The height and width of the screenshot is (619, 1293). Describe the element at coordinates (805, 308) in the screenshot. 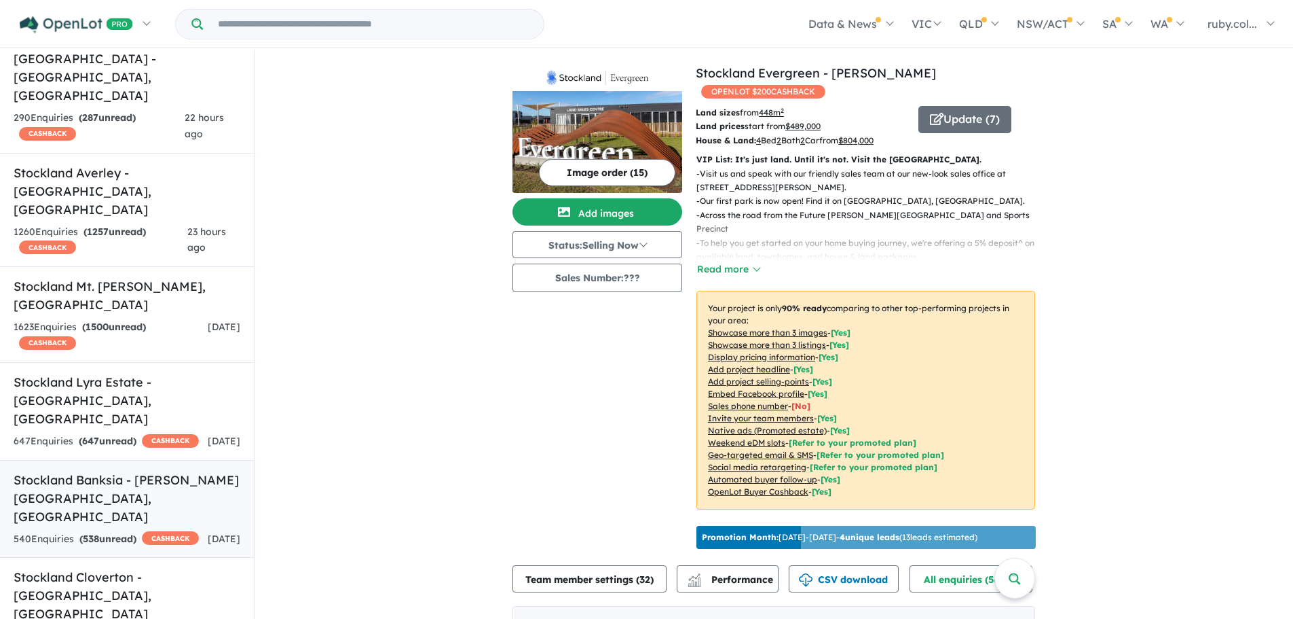

I see `b: 90 % ready` at that location.